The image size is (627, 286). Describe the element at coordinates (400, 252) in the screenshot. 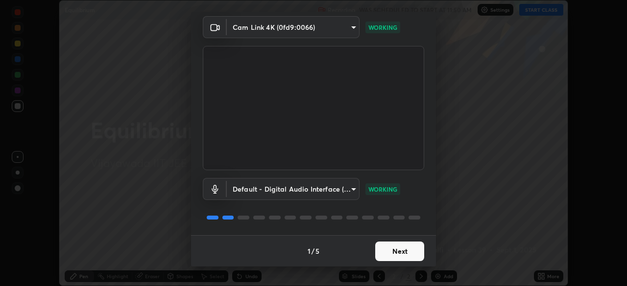

I see `button: Next` at that location.